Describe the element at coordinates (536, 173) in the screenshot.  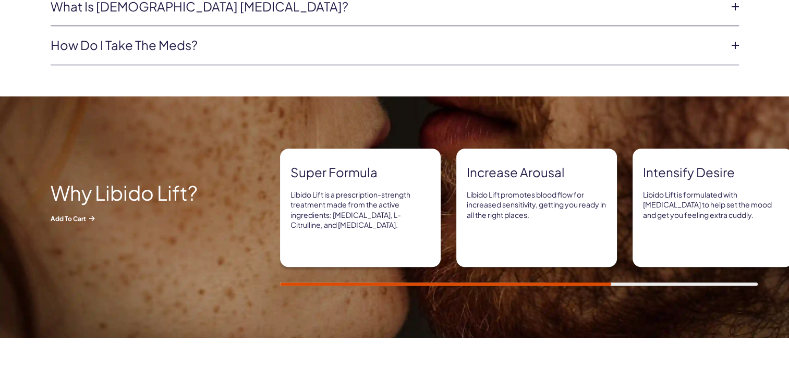
I see `strong: Increase arousal` at that location.